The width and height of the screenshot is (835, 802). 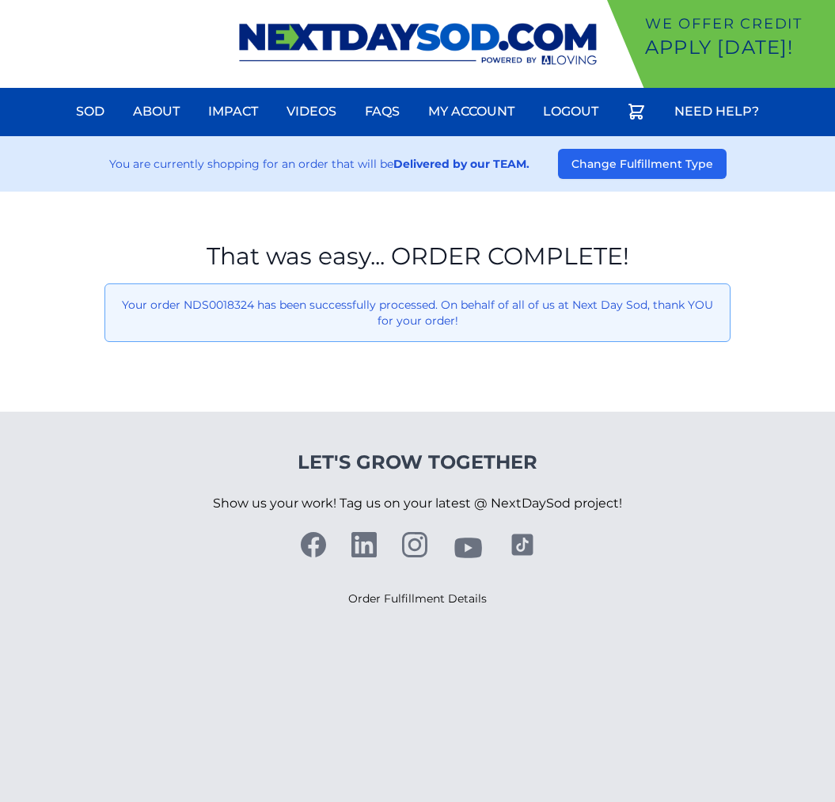 What do you see at coordinates (571, 112) in the screenshot?
I see `a: Logout` at bounding box center [571, 112].